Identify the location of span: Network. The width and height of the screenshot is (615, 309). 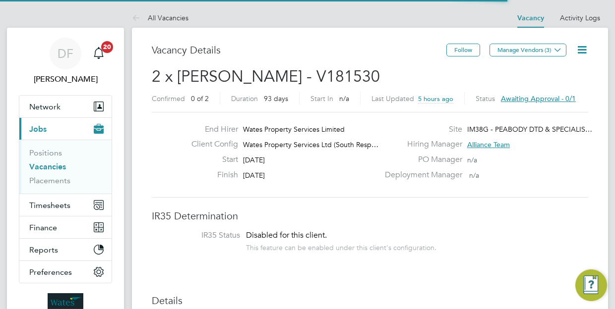
(45, 107).